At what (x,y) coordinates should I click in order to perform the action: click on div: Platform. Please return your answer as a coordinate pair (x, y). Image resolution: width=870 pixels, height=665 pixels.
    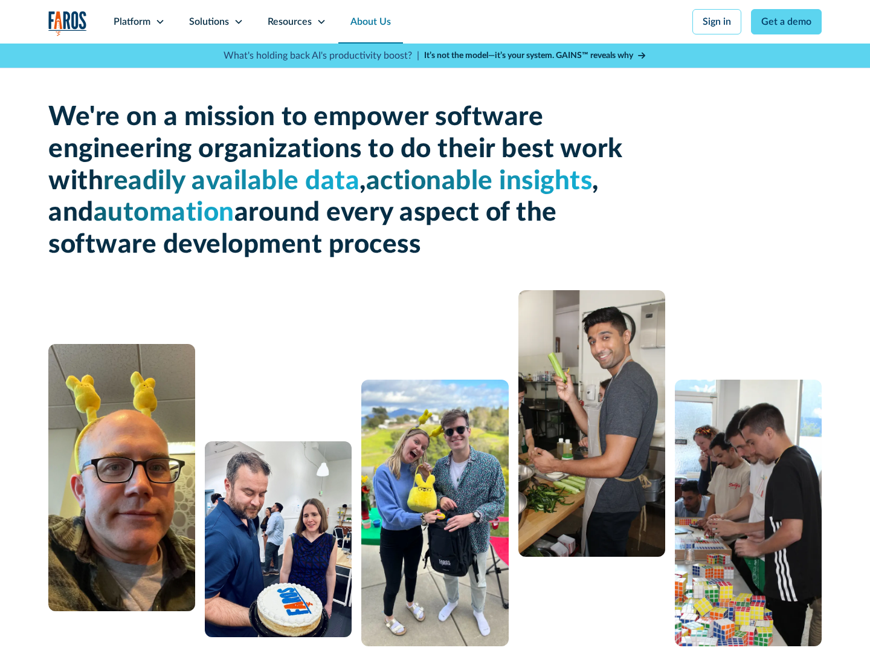
    Looking at the image, I should click on (132, 22).